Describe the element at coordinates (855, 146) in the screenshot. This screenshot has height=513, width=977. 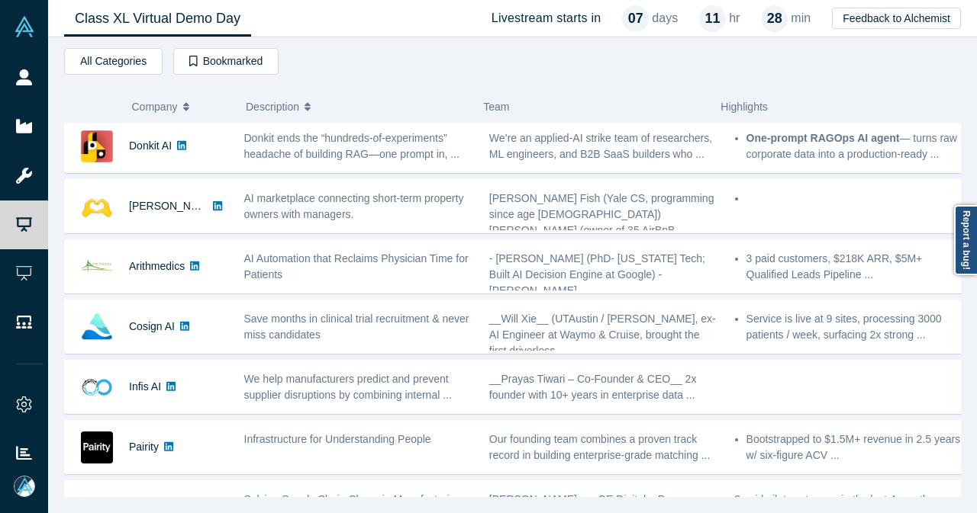
I see `li: — turns raw corporate data into a production-ready ...` at that location.